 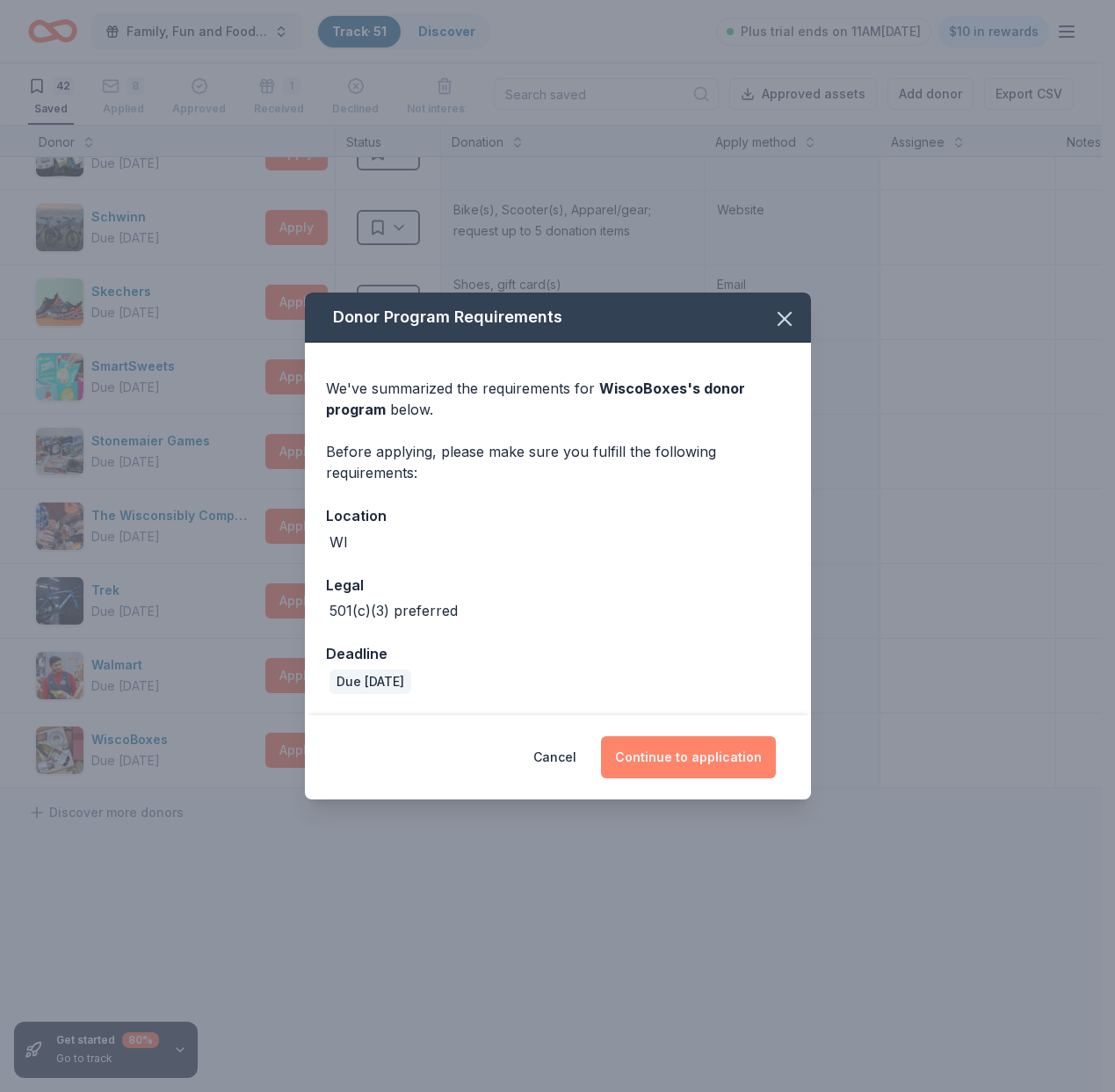 I want to click on div: Donor Program Requirements, so click(x=558, y=317).